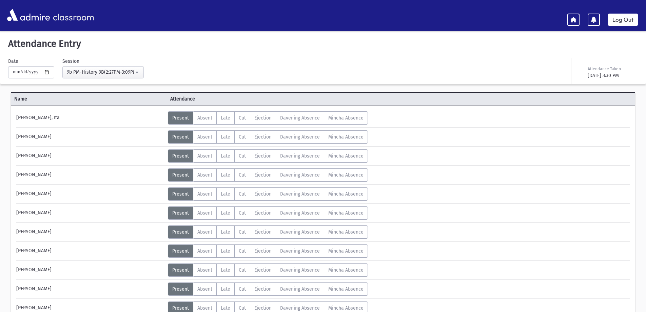 The width and height of the screenshot is (646, 312). I want to click on h5: Attendance Entry, so click(323, 44).